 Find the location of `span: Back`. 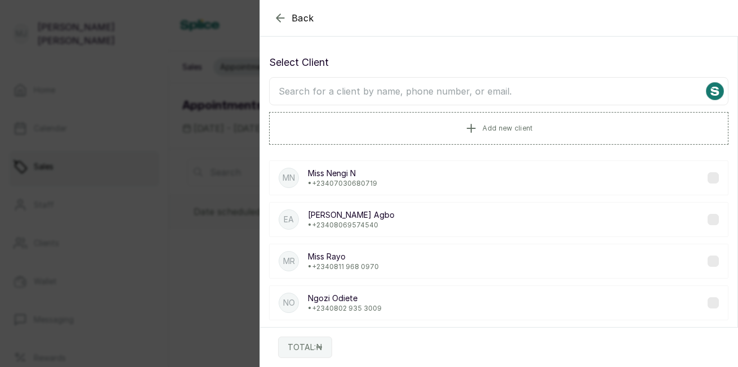

span: Back is located at coordinates (303, 18).